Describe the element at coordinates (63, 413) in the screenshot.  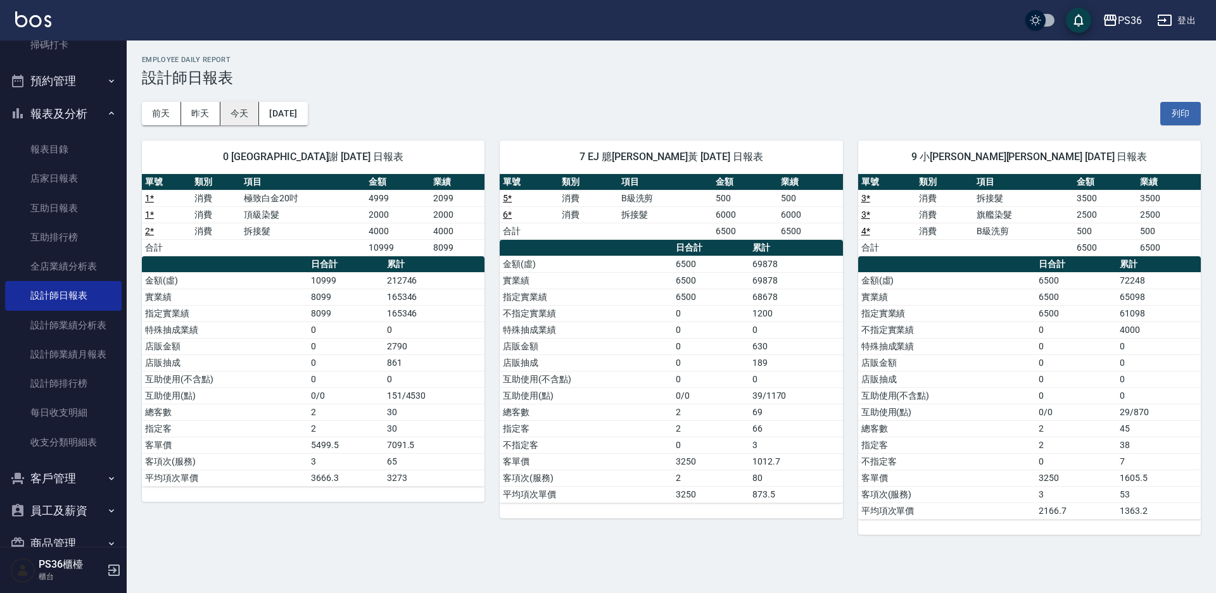
I see `a: 每日收支明細` at that location.